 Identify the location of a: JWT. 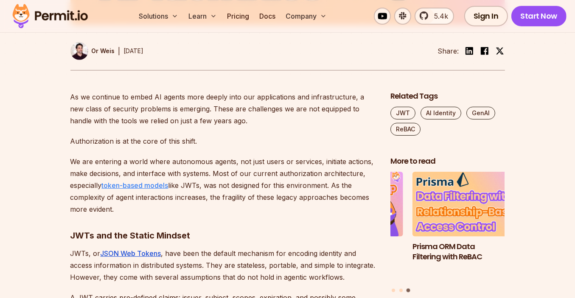
(403, 113).